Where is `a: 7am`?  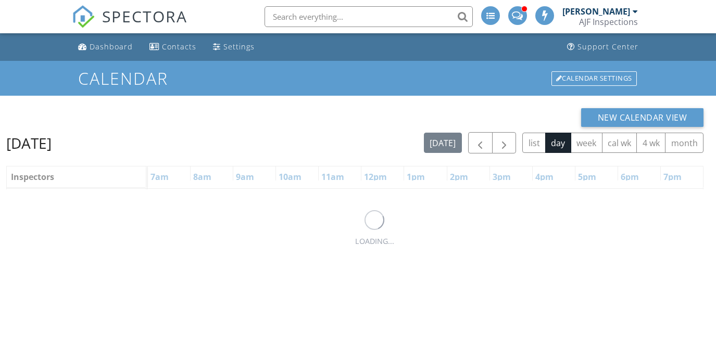
a: 7am is located at coordinates (159, 177).